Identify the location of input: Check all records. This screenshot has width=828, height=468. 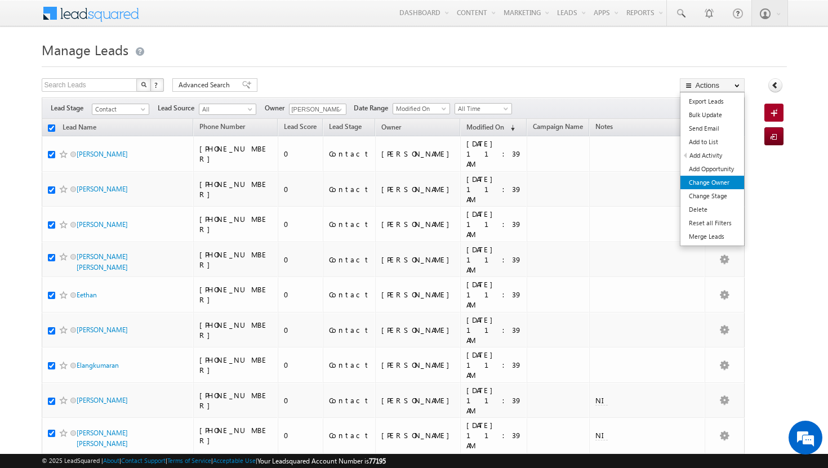
(51, 128).